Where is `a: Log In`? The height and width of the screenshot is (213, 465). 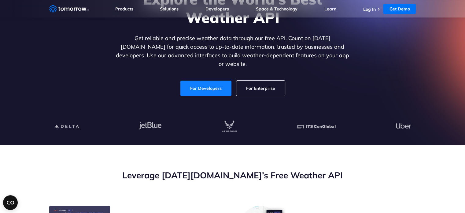
a: Log In is located at coordinates (369, 9).